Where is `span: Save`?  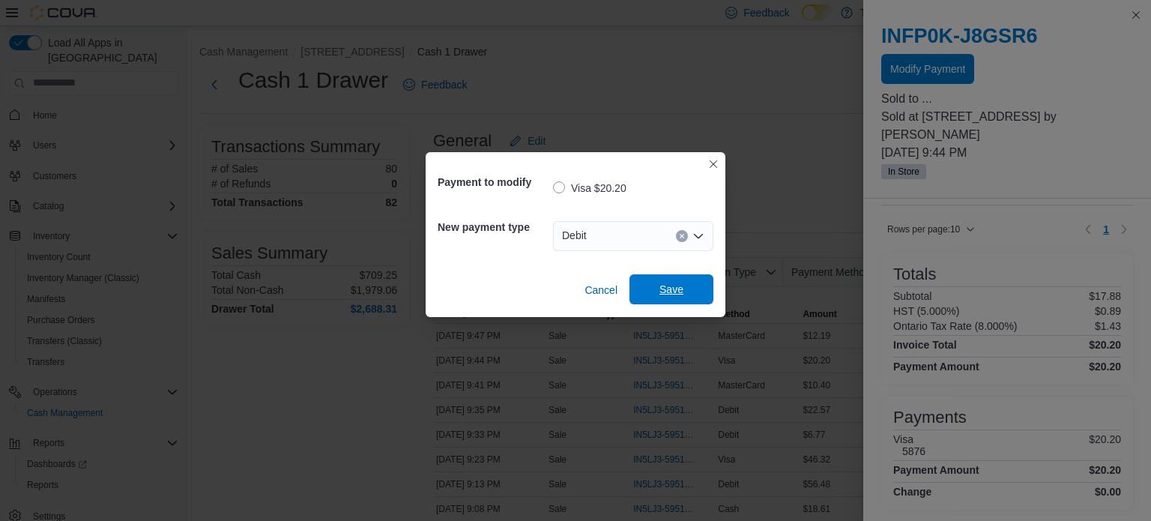
span: Save is located at coordinates (671, 289).